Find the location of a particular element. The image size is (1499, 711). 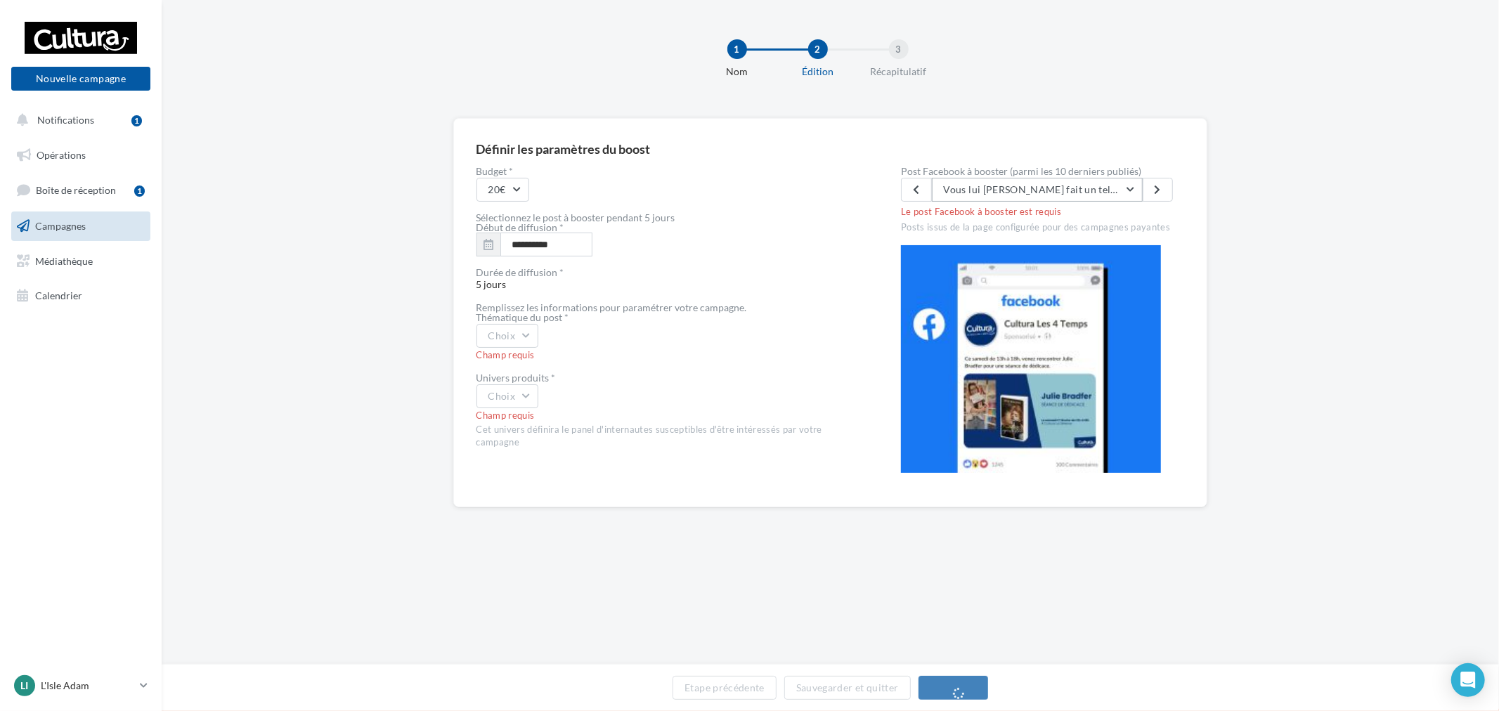

label: Budget * is located at coordinates (666, 171).